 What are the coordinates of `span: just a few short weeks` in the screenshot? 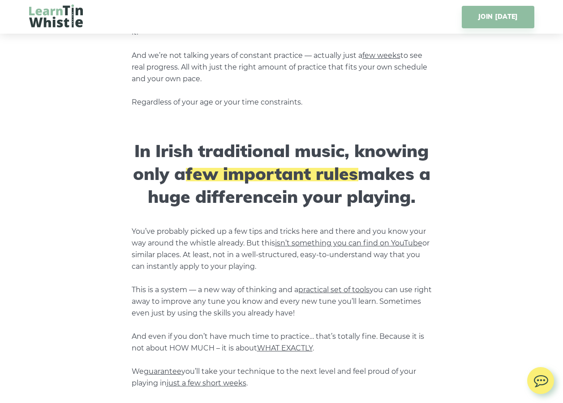 It's located at (207, 382).